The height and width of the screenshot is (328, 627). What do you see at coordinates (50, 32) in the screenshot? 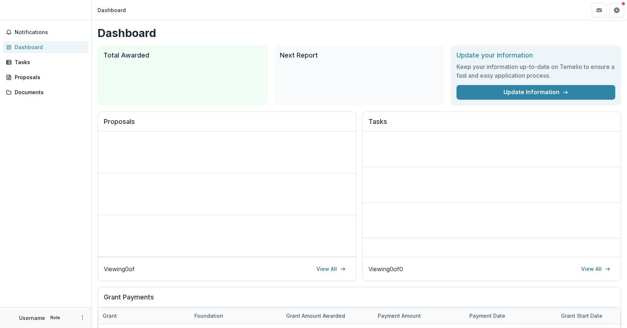
I see `span: Notifications` at bounding box center [50, 32].